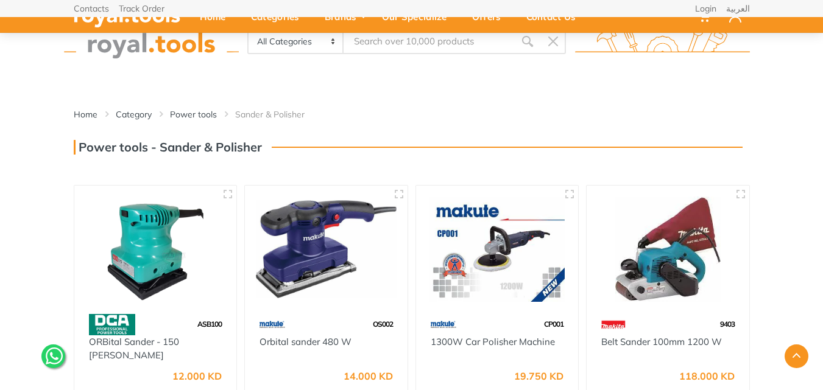 The height and width of the screenshot is (390, 823). Describe the element at coordinates (661, 342) in the screenshot. I see `a: Belt Sander 100mm 1200 W` at that location.